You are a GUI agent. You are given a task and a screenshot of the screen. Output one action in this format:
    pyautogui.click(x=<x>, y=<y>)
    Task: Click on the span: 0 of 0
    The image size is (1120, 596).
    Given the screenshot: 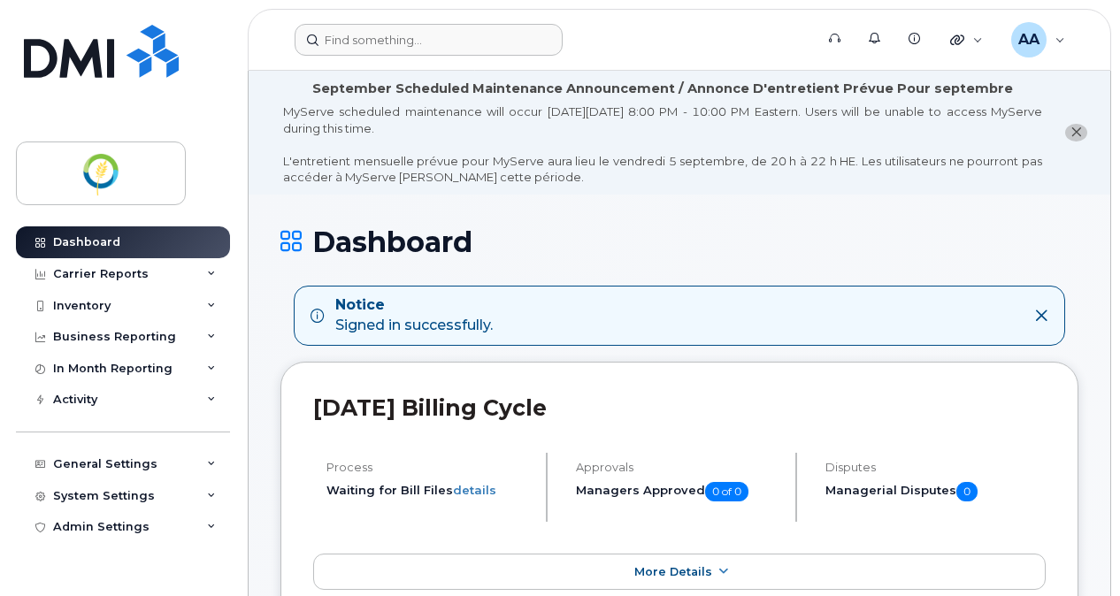 What is the action you would take?
    pyautogui.click(x=726, y=492)
    